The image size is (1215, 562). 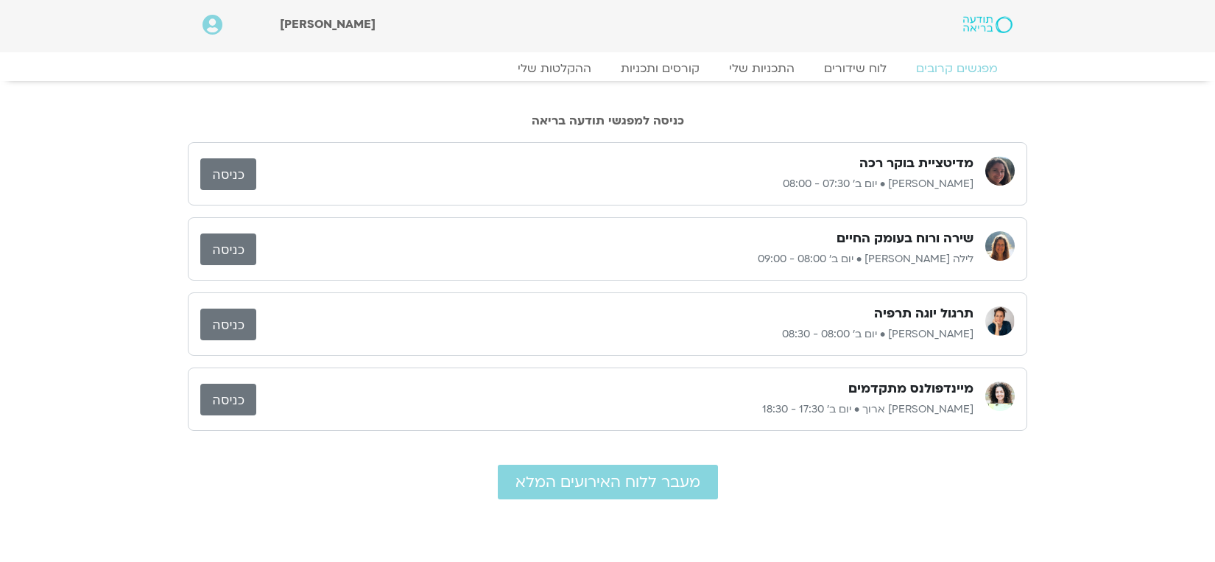 I want to click on a: מפגשים קרובים, so click(x=956, y=68).